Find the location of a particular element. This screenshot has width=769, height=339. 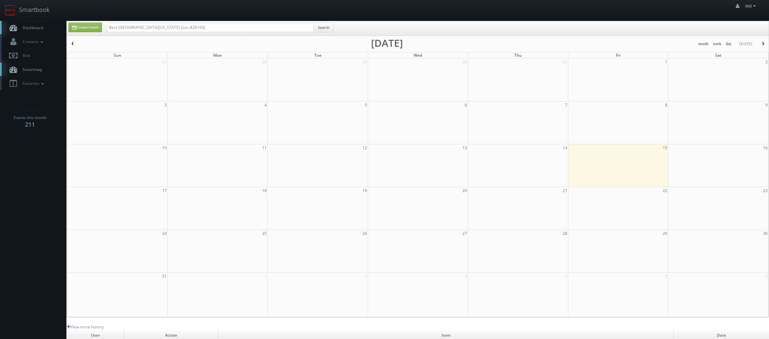

span: Contacts is located at coordinates (32, 42).